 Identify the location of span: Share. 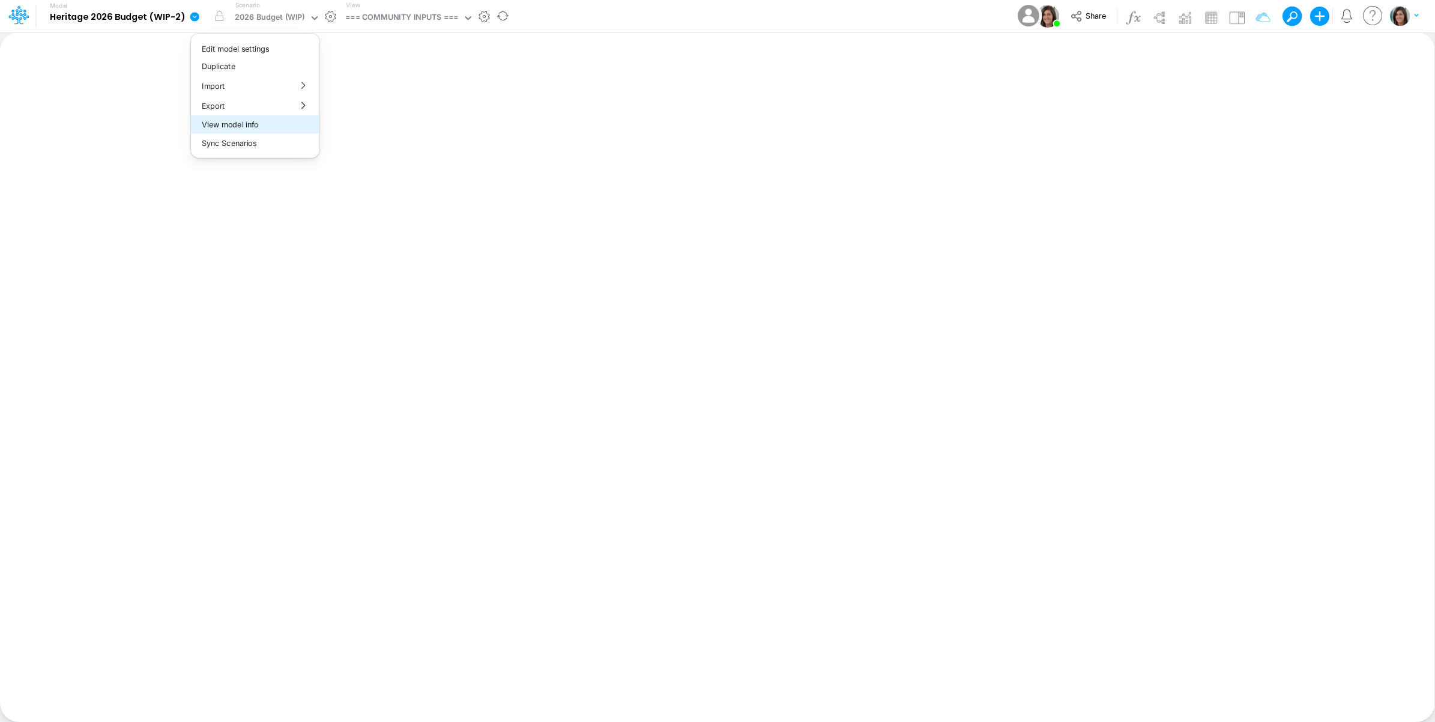
(1096, 15).